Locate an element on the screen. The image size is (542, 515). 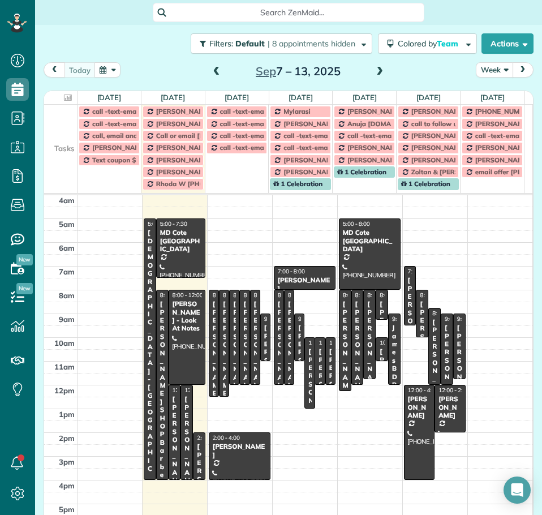
span: 5pm is located at coordinates (67, 509).